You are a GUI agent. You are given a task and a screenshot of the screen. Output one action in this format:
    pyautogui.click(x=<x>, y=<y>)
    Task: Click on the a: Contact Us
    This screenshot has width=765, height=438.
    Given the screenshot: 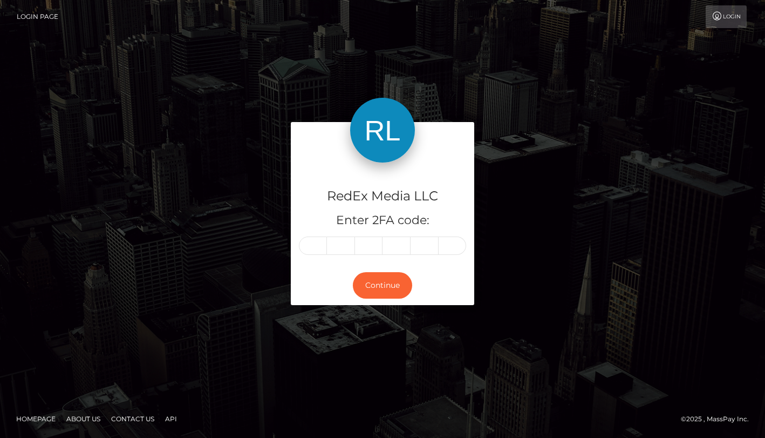 What is the action you would take?
    pyautogui.click(x=133, y=418)
    